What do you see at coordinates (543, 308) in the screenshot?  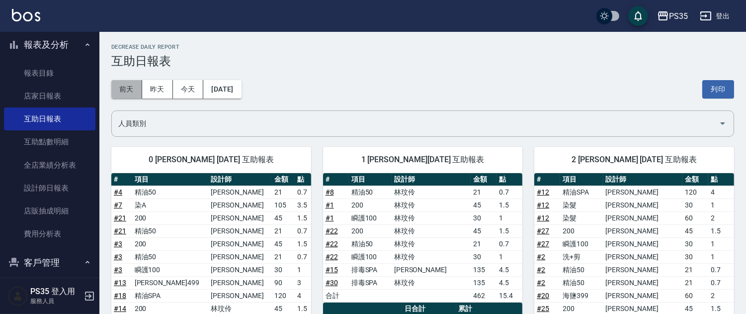 I see `a: #25` at bounding box center [543, 308].